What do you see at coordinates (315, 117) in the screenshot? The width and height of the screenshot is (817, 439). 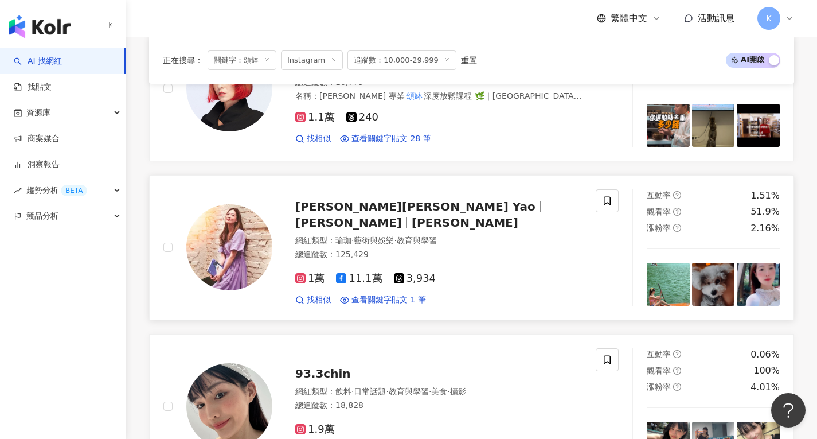 I see `span: 1.1萬` at bounding box center [315, 117].